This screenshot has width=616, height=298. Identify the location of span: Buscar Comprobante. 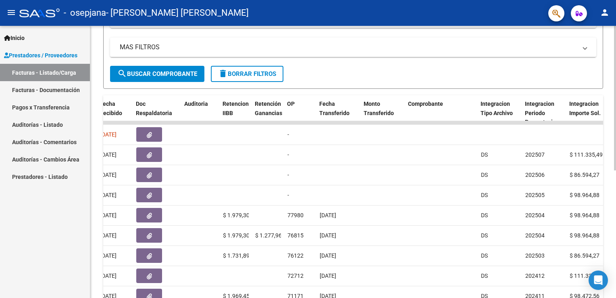
(157, 74).